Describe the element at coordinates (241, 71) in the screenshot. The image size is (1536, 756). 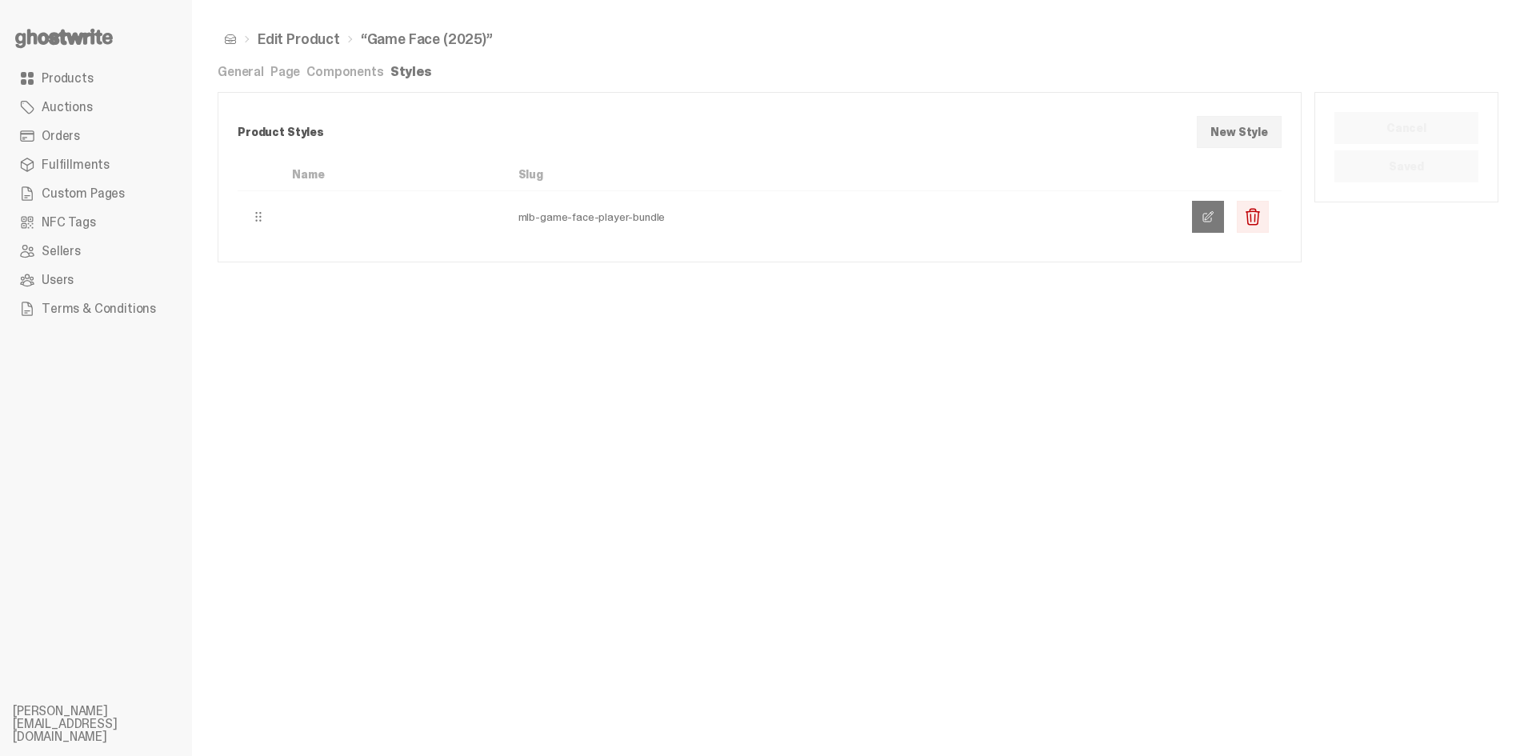
I see `a: General` at that location.